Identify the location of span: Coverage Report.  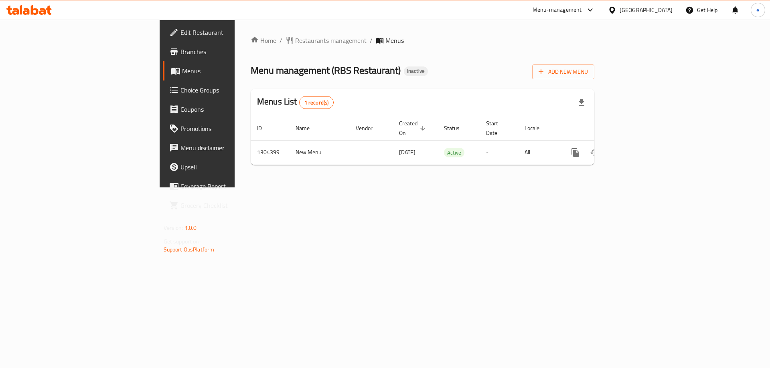
(231, 186).